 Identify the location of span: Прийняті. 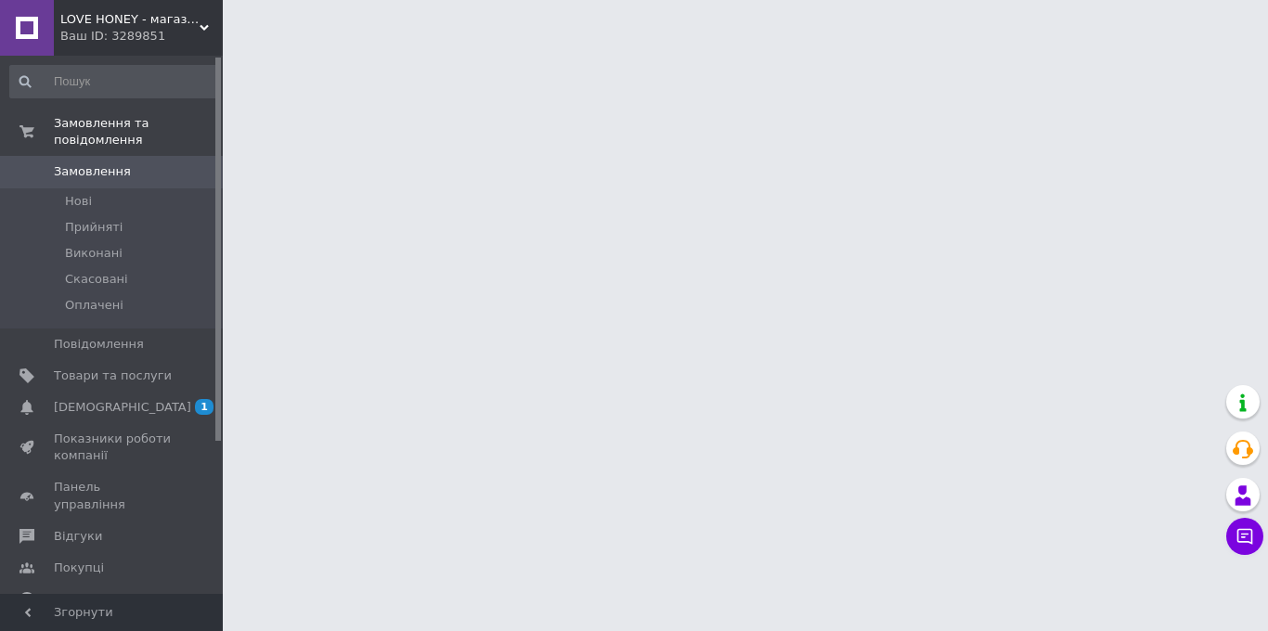
(94, 227).